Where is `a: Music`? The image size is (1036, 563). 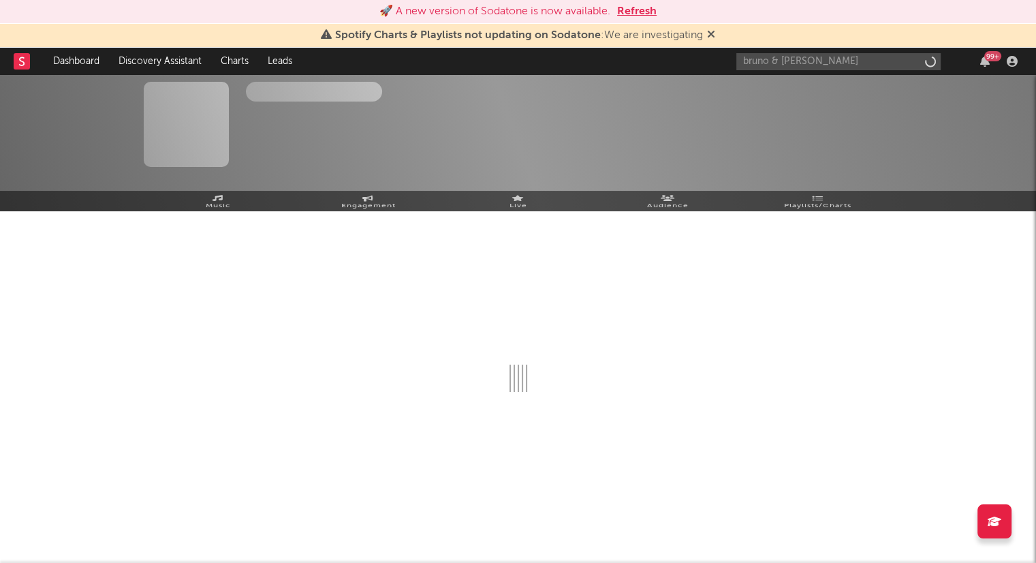 a: Music is located at coordinates (219, 201).